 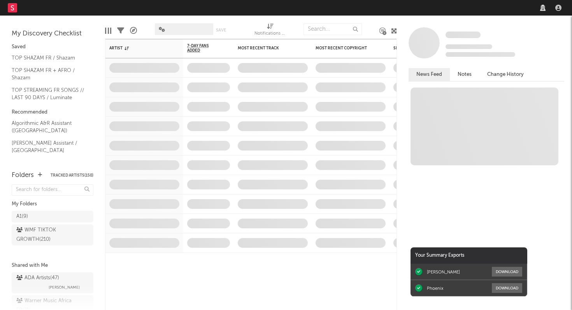 What do you see at coordinates (53, 47) in the screenshot?
I see `div: Saved` at bounding box center [53, 47].